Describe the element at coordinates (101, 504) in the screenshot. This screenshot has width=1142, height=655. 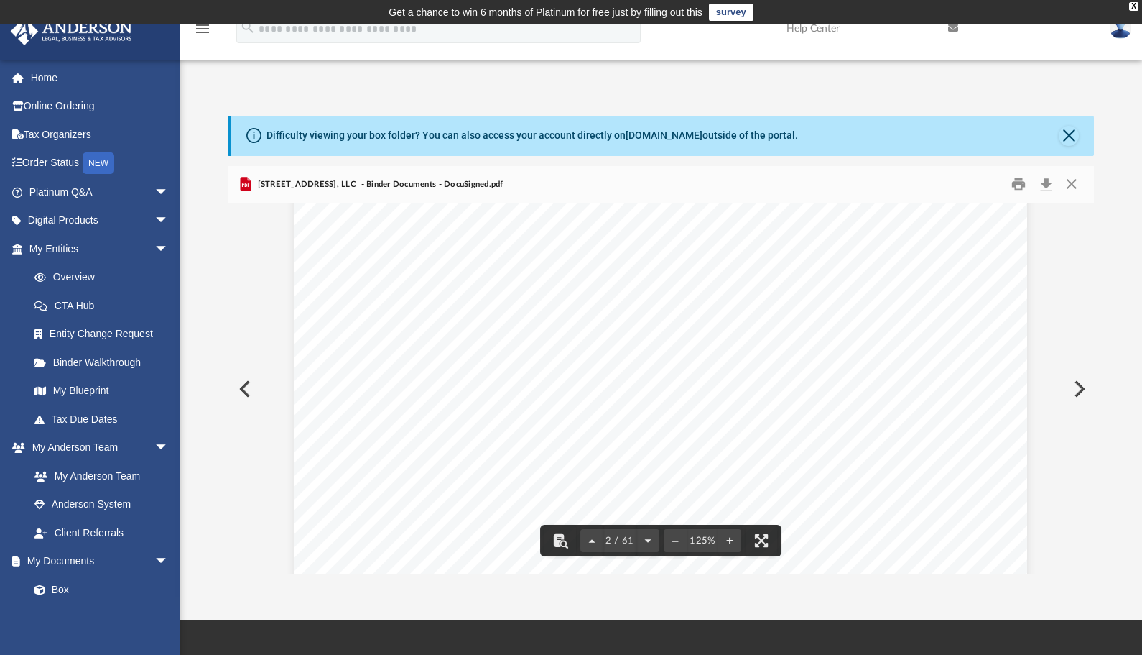
I see `a: Anderson System` at that location.